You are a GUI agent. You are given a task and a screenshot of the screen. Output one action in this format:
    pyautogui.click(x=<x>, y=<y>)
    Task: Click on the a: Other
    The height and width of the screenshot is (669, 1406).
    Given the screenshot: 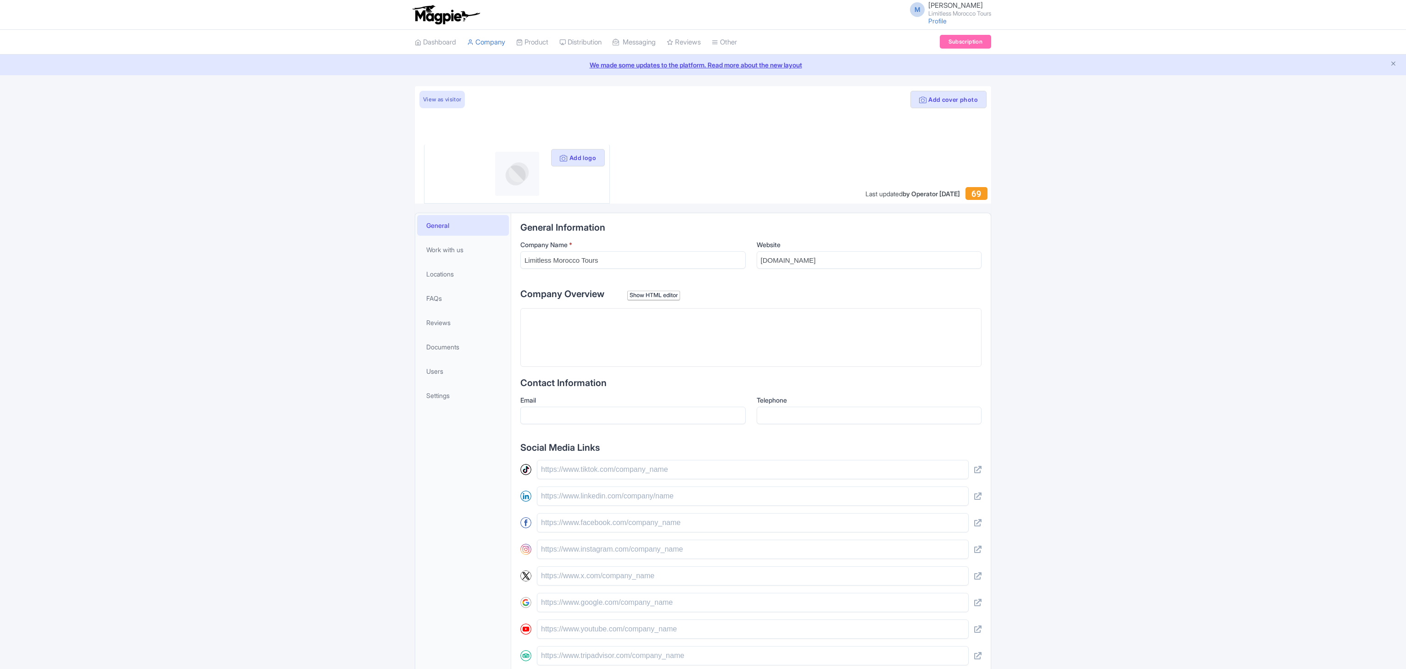 What is the action you would take?
    pyautogui.click(x=724, y=42)
    